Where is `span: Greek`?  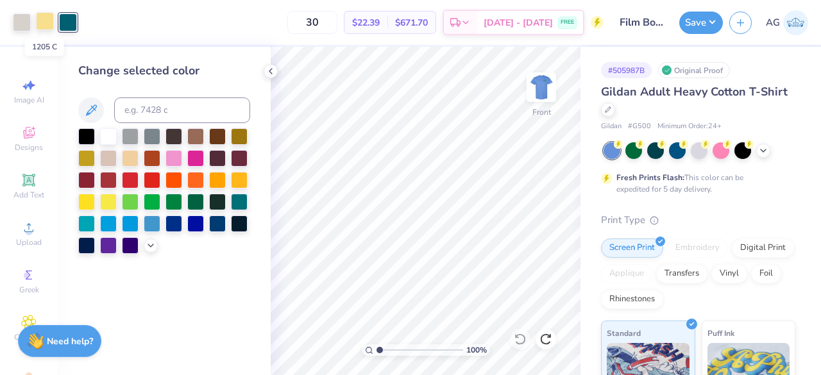 span: Greek is located at coordinates (29, 290).